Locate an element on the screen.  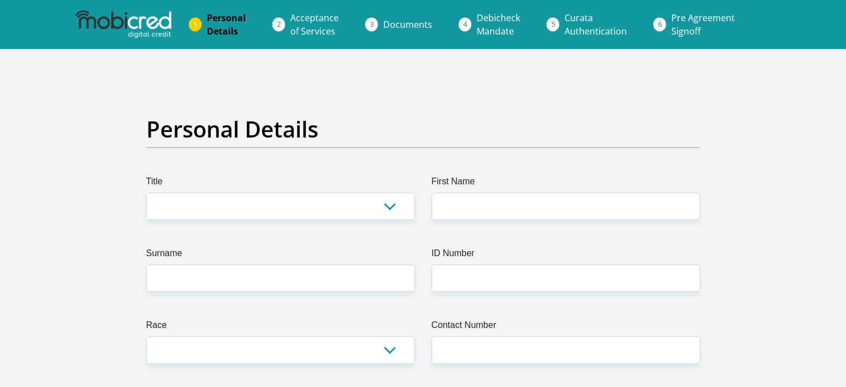
label: Race is located at coordinates (280, 327).